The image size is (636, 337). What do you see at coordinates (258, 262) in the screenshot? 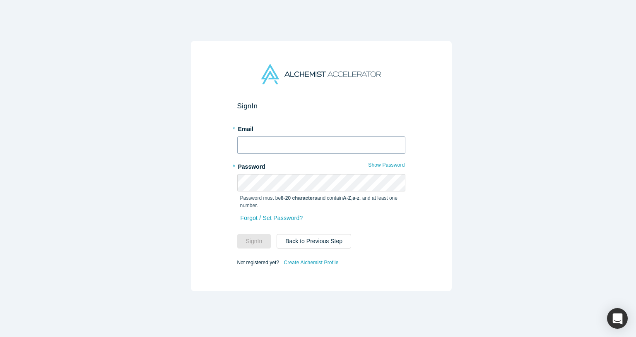
I see `span: Not registered yet?` at bounding box center [258, 262].